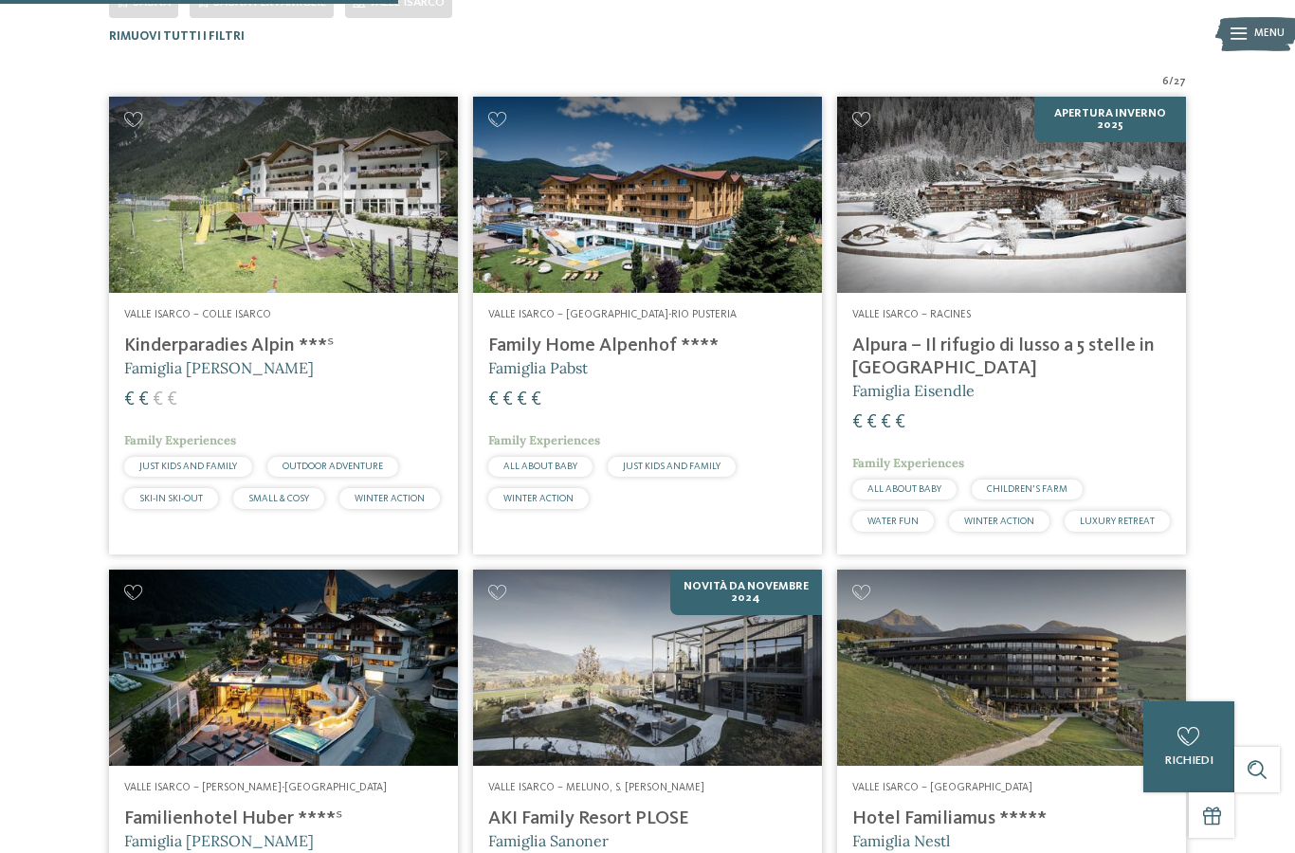 The height and width of the screenshot is (853, 1295). What do you see at coordinates (1117, 521) in the screenshot?
I see `span: LUXURY RETREAT` at bounding box center [1117, 521].